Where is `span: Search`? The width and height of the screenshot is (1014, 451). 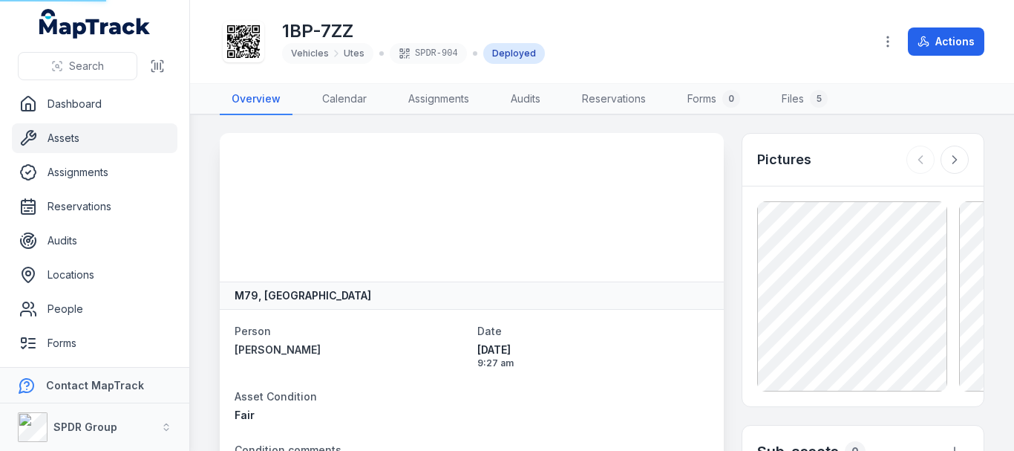
span: Search is located at coordinates (86, 66).